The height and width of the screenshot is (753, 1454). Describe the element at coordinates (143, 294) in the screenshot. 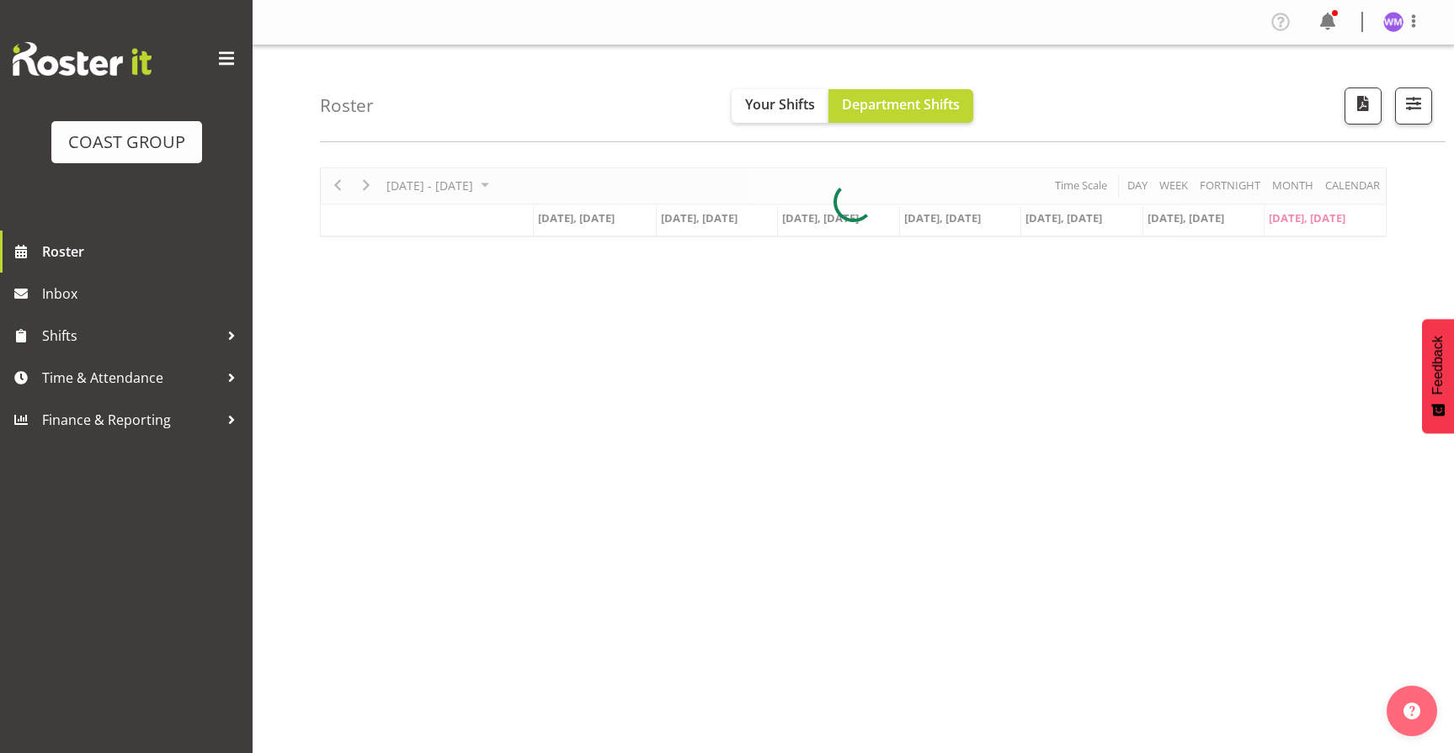

I see `span: Inbox` at that location.